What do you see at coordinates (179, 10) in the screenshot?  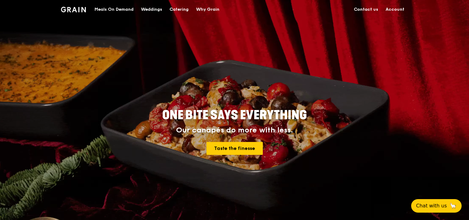 I see `a: Catering` at bounding box center [179, 10].